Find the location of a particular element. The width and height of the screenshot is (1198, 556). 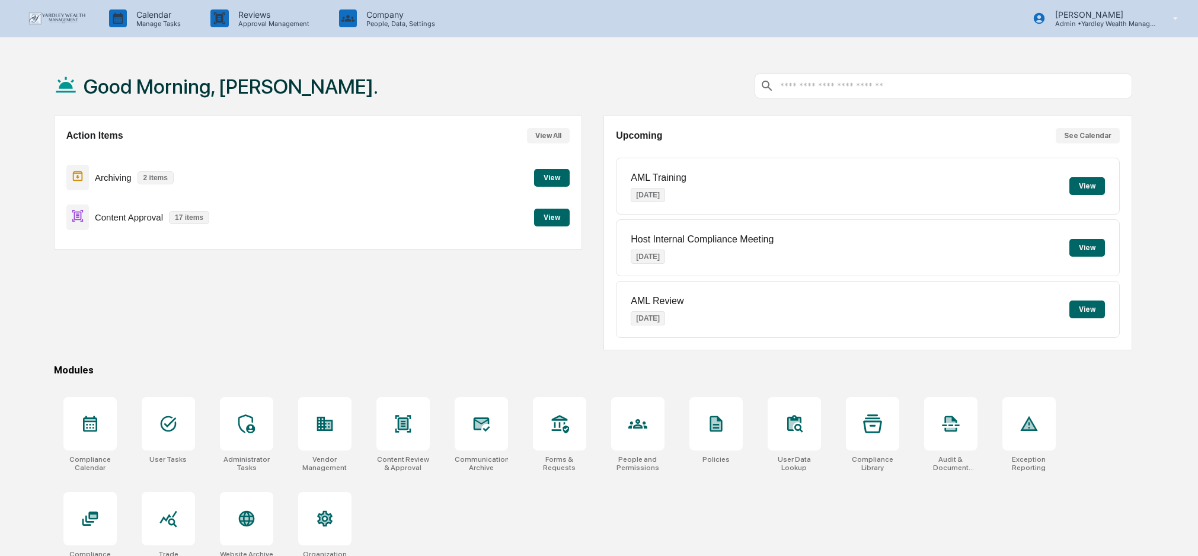

p: 2 items is located at coordinates (155, 178).